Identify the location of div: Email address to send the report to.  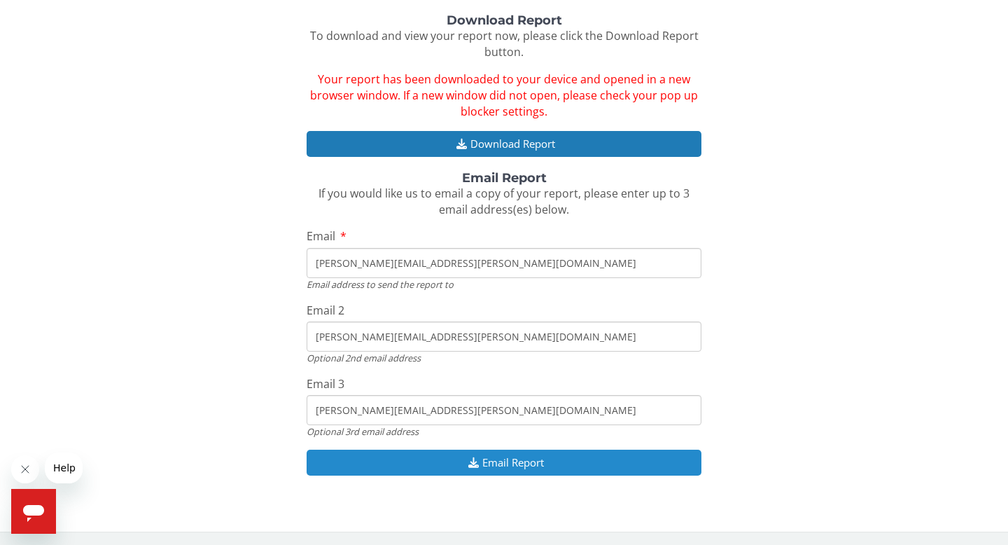
(504, 284).